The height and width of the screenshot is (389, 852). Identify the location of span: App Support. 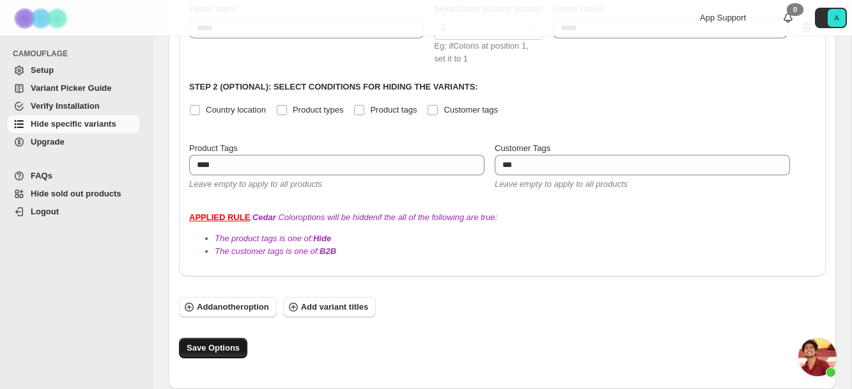
(723, 17).